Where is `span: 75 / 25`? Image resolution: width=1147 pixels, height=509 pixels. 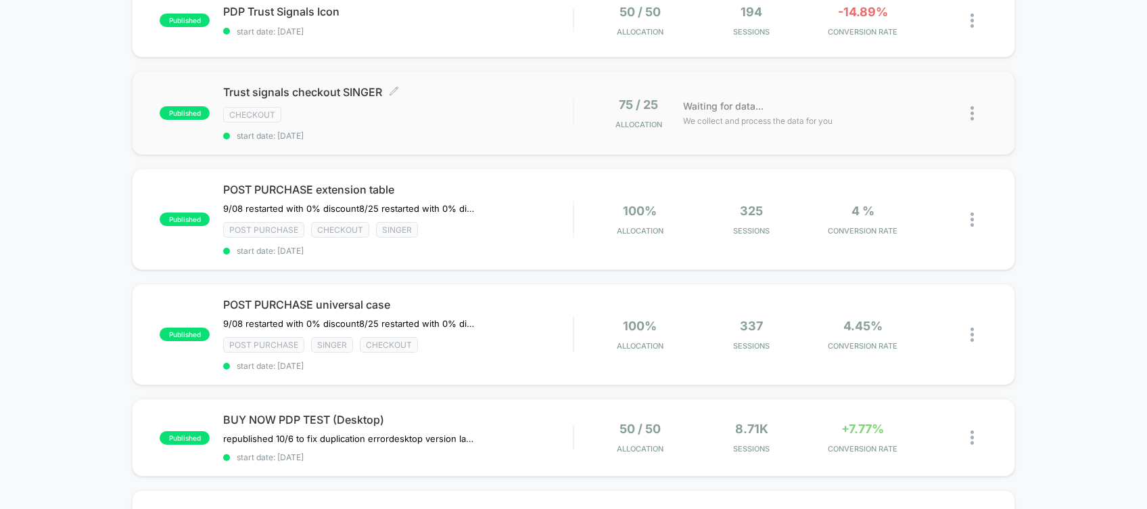 span: 75 / 25 is located at coordinates (638, 104).